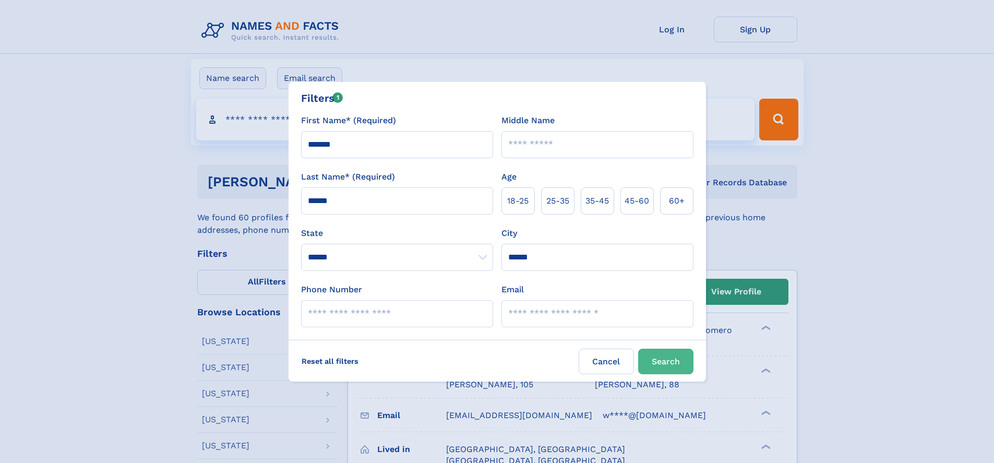 The image size is (994, 463). What do you see at coordinates (349, 121) in the screenshot?
I see `label: First Name* (Required)` at bounding box center [349, 121].